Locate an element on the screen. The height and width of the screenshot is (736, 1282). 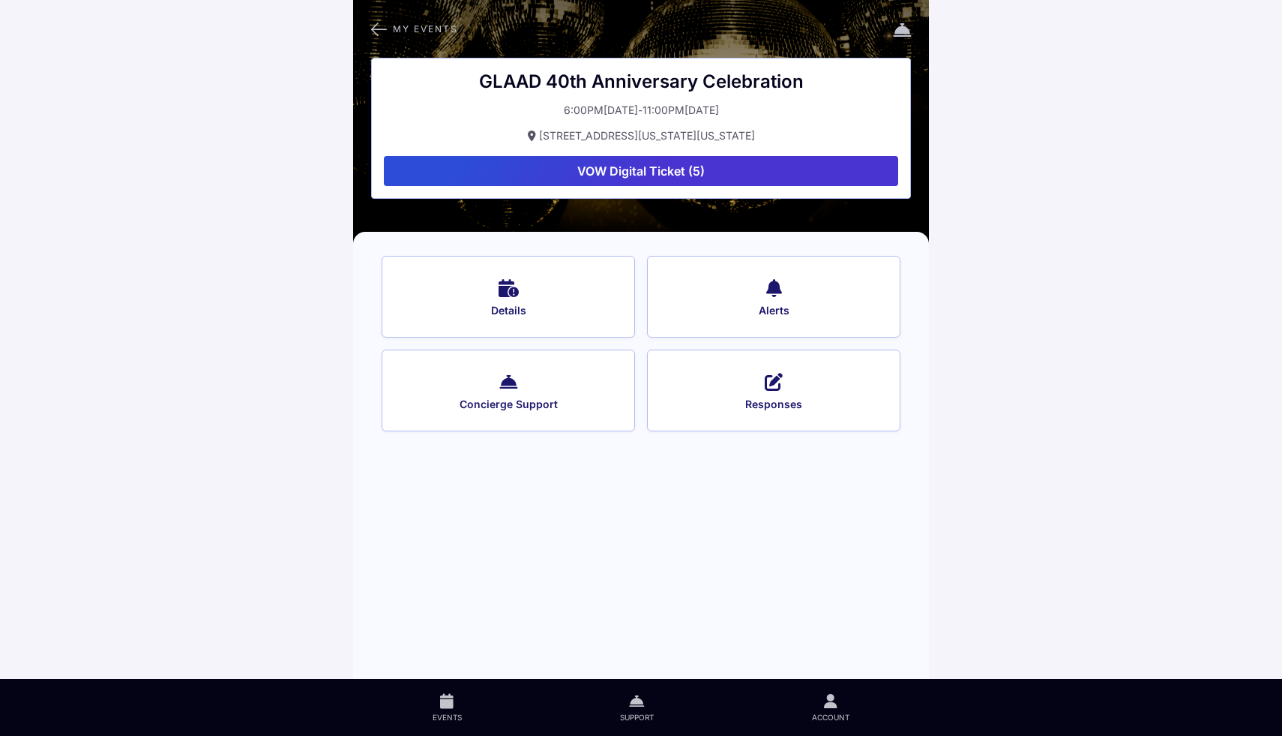
a: Account is located at coordinates (831, 707).